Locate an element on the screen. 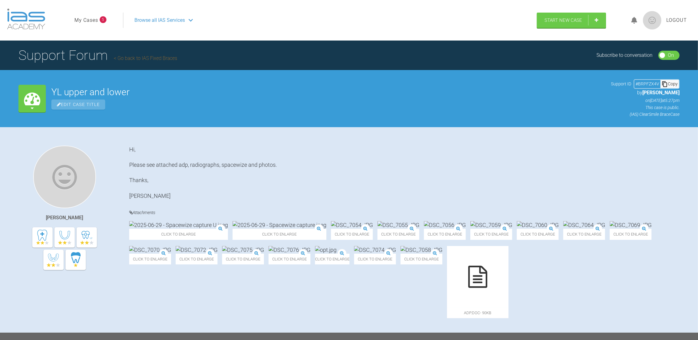 This screenshot has width=698, height=340. img: DSC_7056.JPG is located at coordinates (445, 225).